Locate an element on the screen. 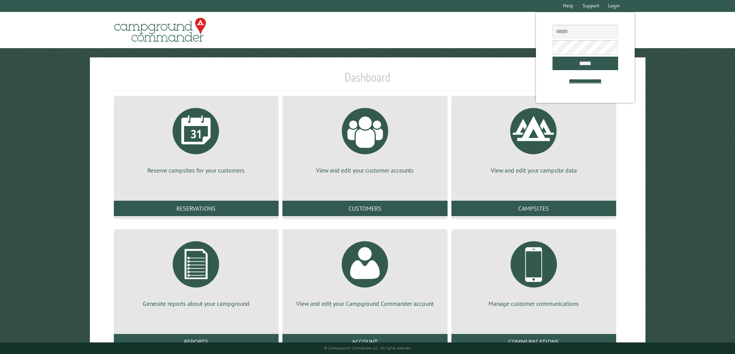 The height and width of the screenshot is (354, 735). a: Account is located at coordinates (364, 342).